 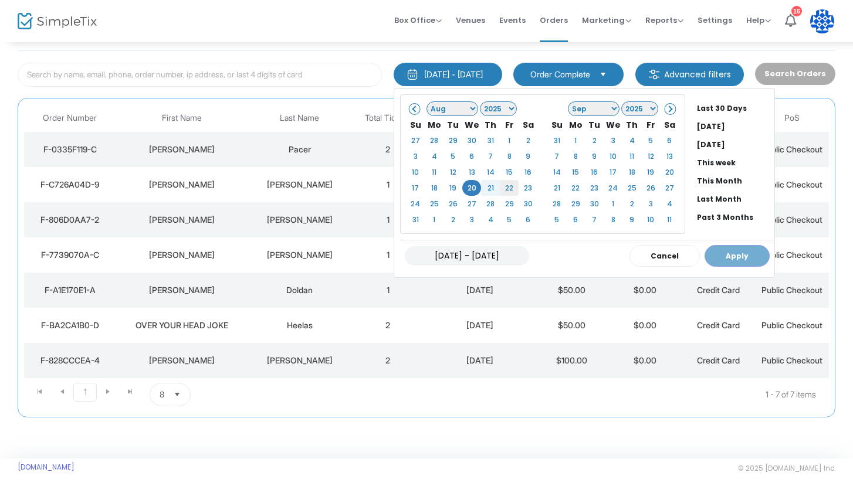 What do you see at coordinates (733, 199) in the screenshot?
I see `li: Last Month` at bounding box center [733, 199].